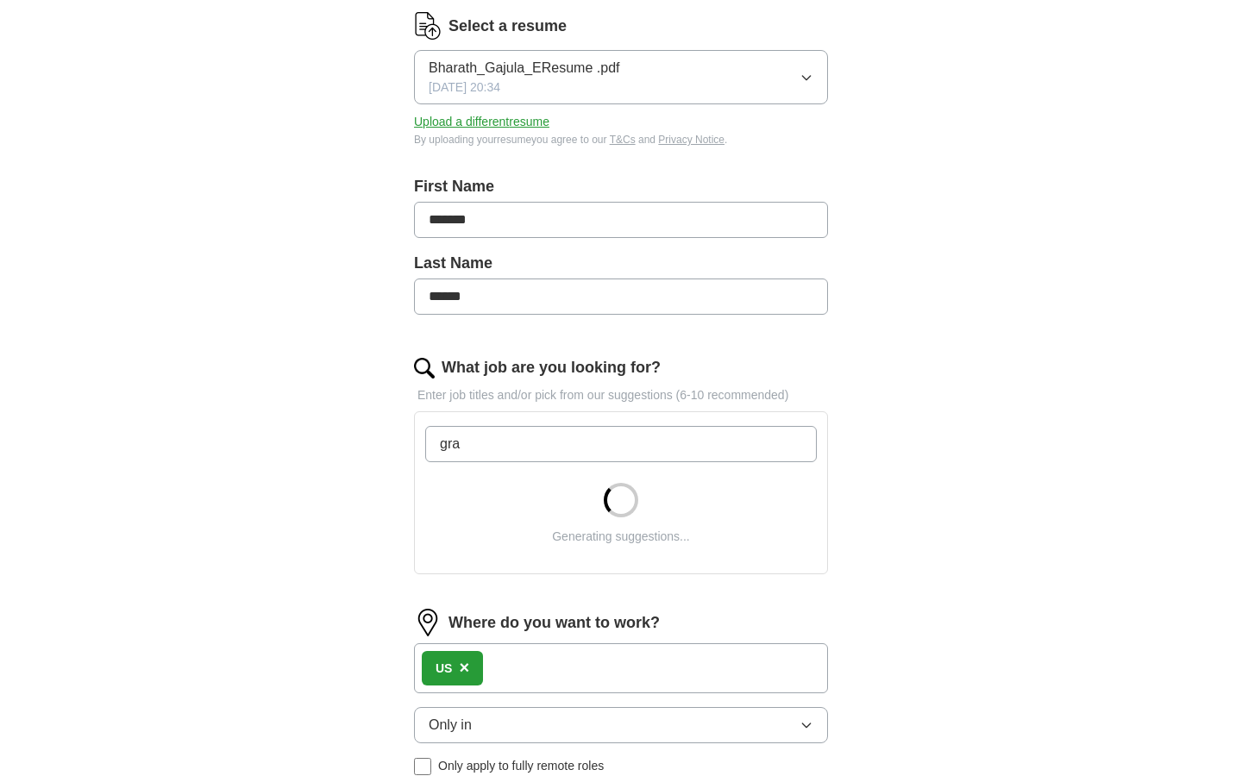  I want to click on label: Last Name, so click(621, 263).